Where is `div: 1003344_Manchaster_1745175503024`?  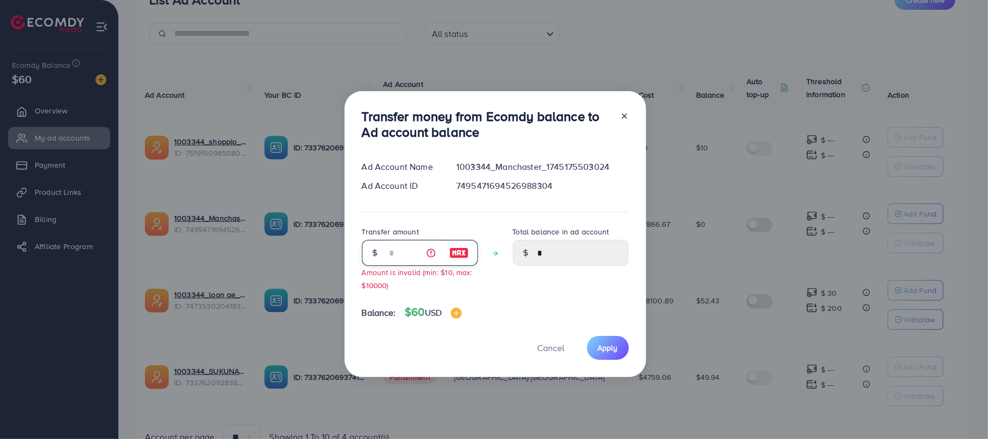
div: 1003344_Manchaster_1745175503024 is located at coordinates (542, 167).